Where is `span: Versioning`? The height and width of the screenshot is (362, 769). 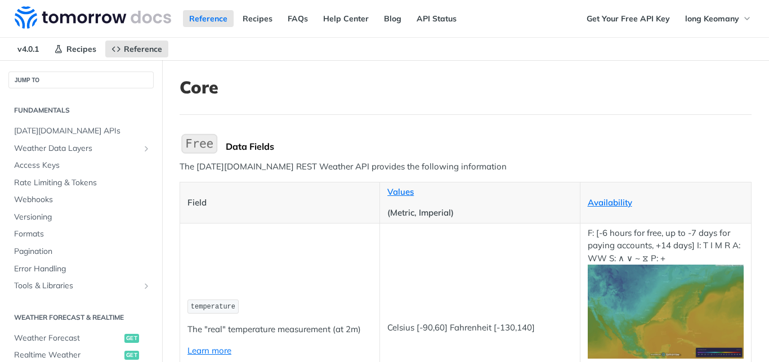 span: Versioning is located at coordinates (82, 217).